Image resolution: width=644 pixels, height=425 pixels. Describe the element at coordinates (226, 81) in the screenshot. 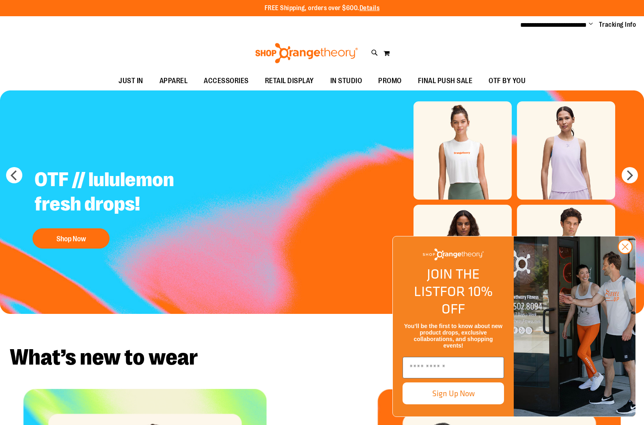

I see `a: ACCESSORIES` at that location.